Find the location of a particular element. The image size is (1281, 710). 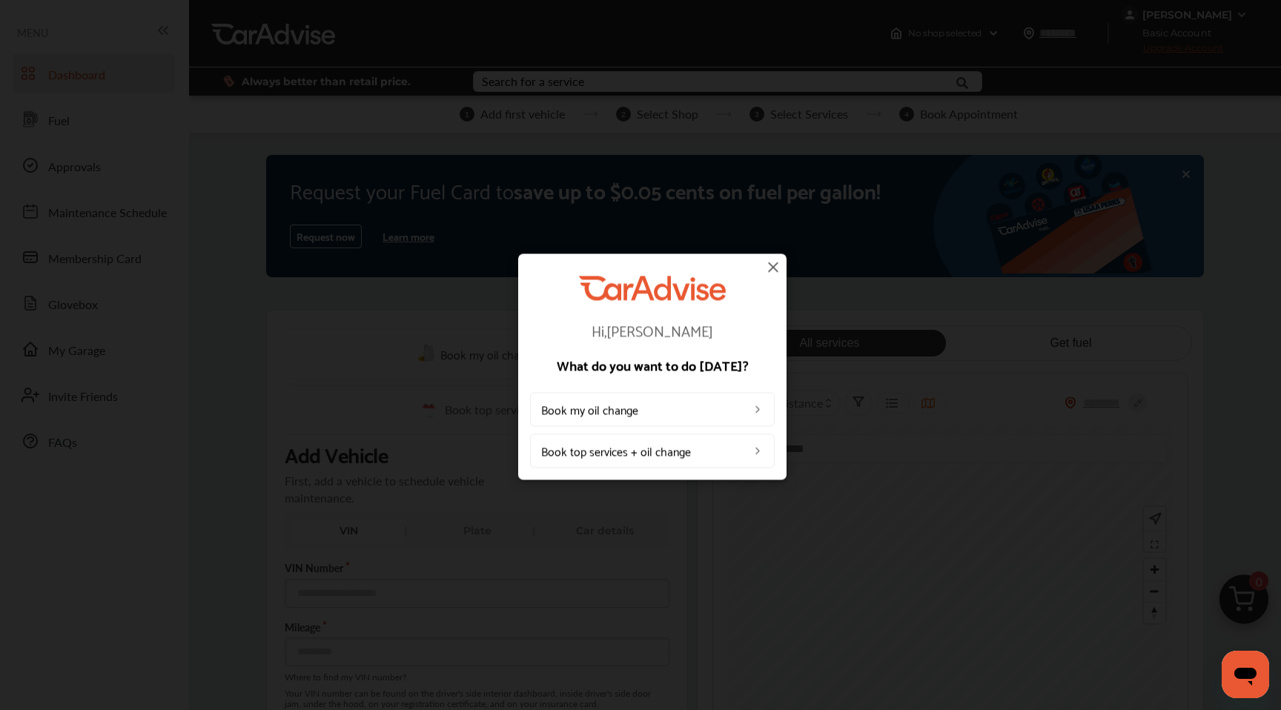

img: CarAdvise Logo is located at coordinates (652, 288).